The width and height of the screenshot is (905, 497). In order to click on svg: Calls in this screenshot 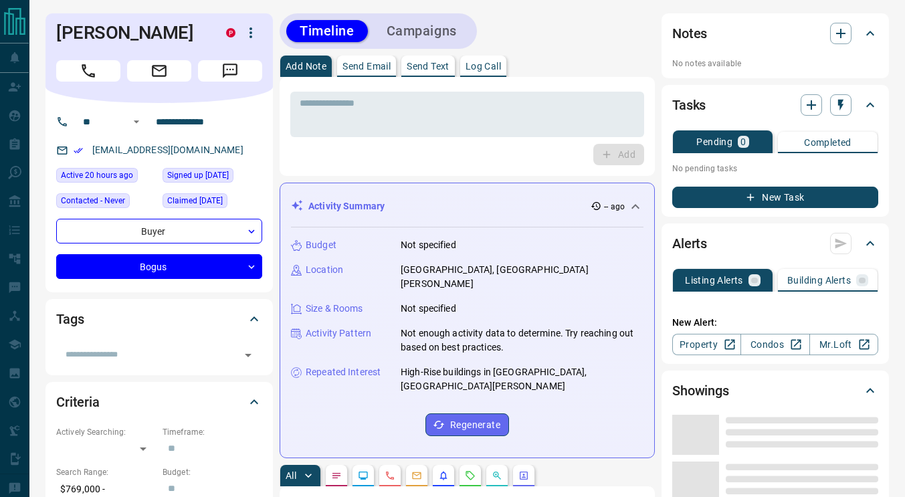, I will do `click(390, 476)`.